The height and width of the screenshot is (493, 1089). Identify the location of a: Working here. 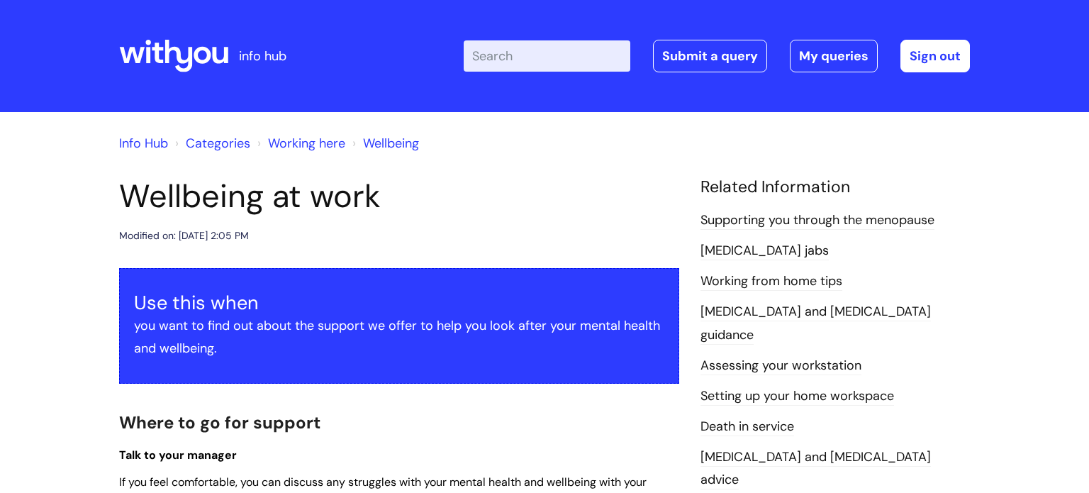
(306, 143).